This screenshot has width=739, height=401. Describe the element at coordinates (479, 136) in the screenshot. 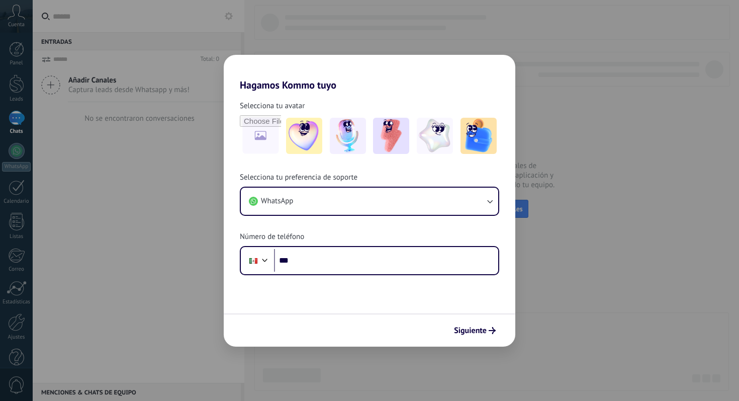

I see `img: -5.jpeg` at that location.